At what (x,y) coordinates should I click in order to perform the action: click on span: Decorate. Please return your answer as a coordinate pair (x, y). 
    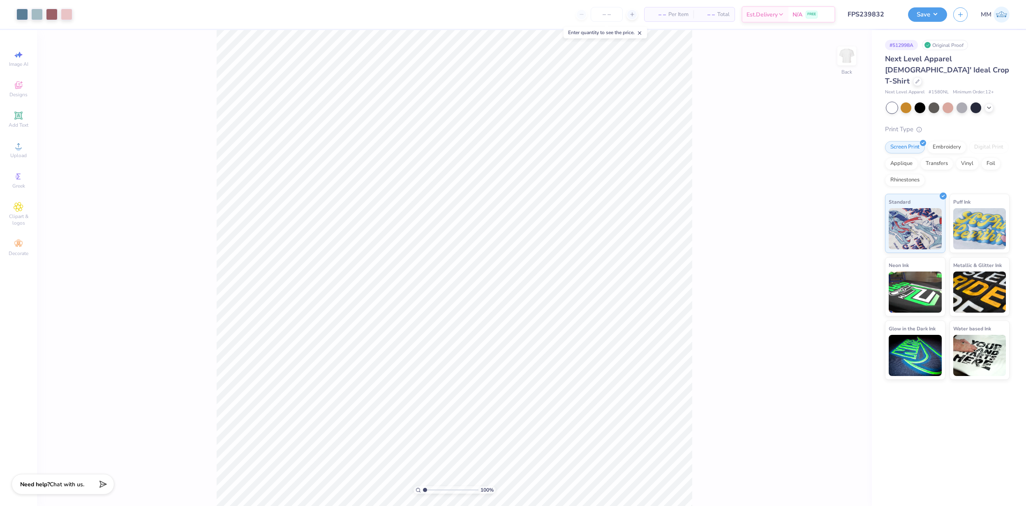
    Looking at the image, I should click on (19, 253).